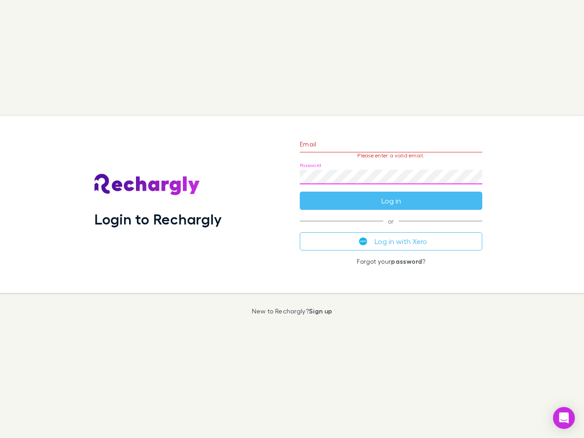  What do you see at coordinates (158, 219) in the screenshot?
I see `h1: Login to Rechargly` at bounding box center [158, 219].